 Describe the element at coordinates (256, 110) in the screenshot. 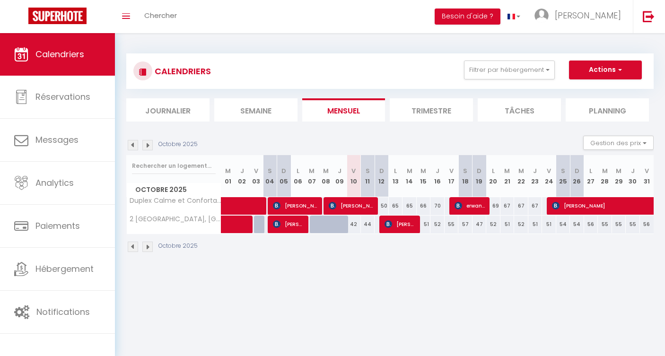

I see `li: Semaine` at that location.